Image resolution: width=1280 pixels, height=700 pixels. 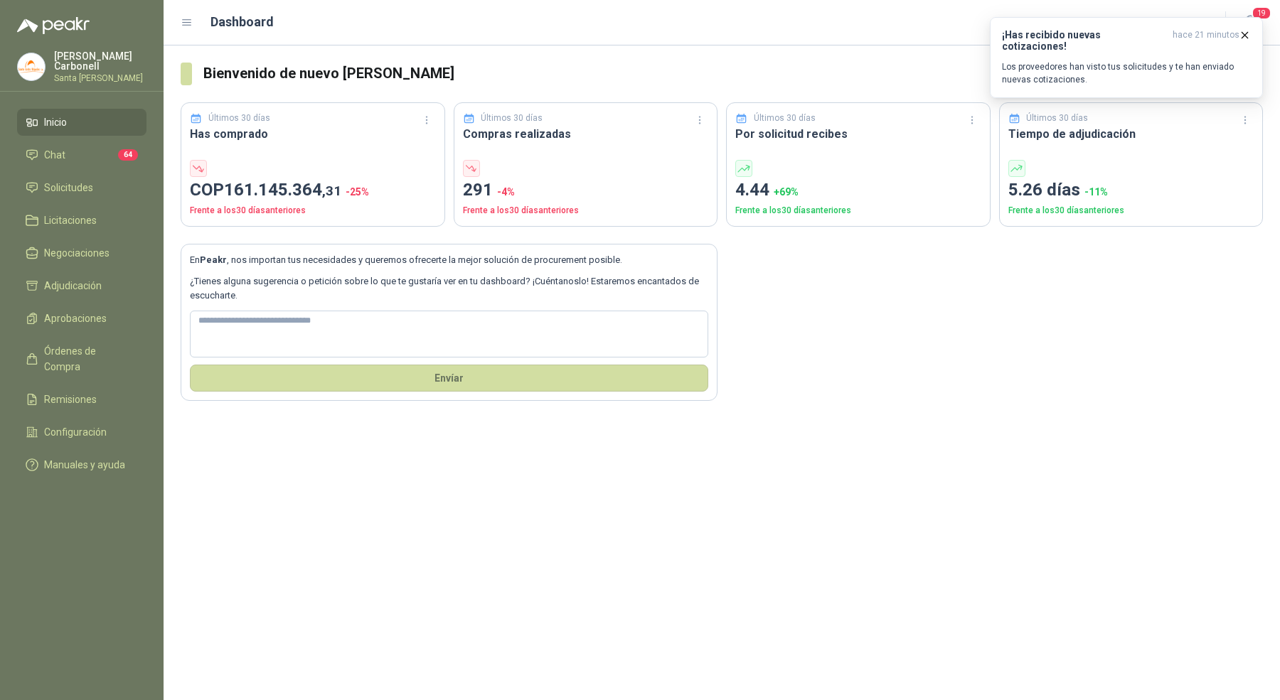 What do you see at coordinates (1261, 13) in the screenshot?
I see `span: 19` at bounding box center [1261, 13].